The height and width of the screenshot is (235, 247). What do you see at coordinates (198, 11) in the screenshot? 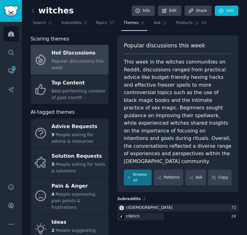
I see `a: Share` at bounding box center [198, 11].